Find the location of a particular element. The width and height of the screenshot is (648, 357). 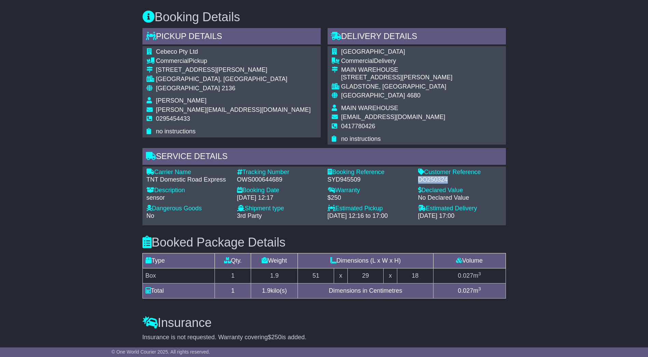

td: kilo(s) is located at coordinates (274, 291).